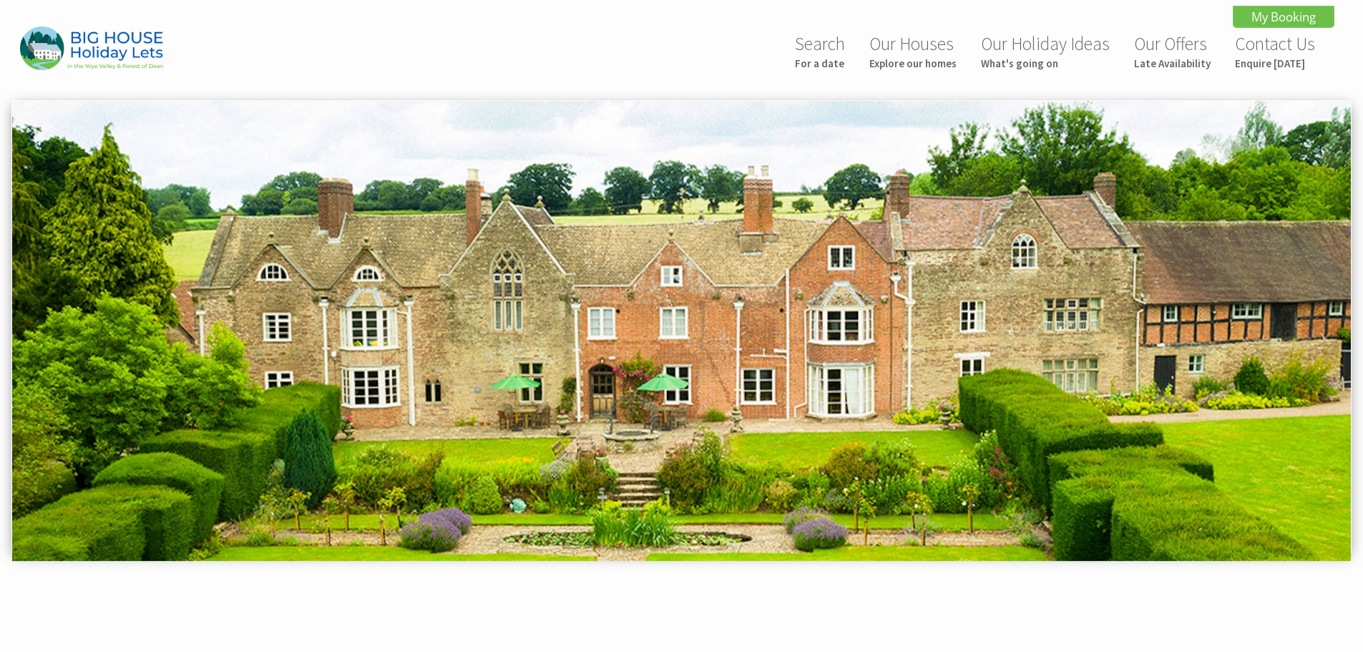 The width and height of the screenshot is (1363, 652). Describe the element at coordinates (913, 51) in the screenshot. I see `a: Our HousesExplore our homes` at that location.